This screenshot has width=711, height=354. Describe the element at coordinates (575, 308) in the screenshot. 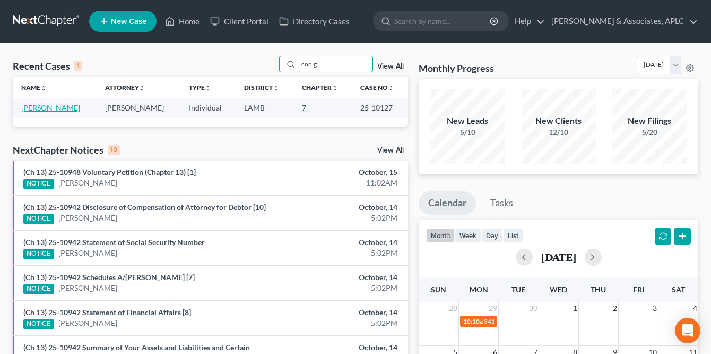

I see `span: 1` at that location.